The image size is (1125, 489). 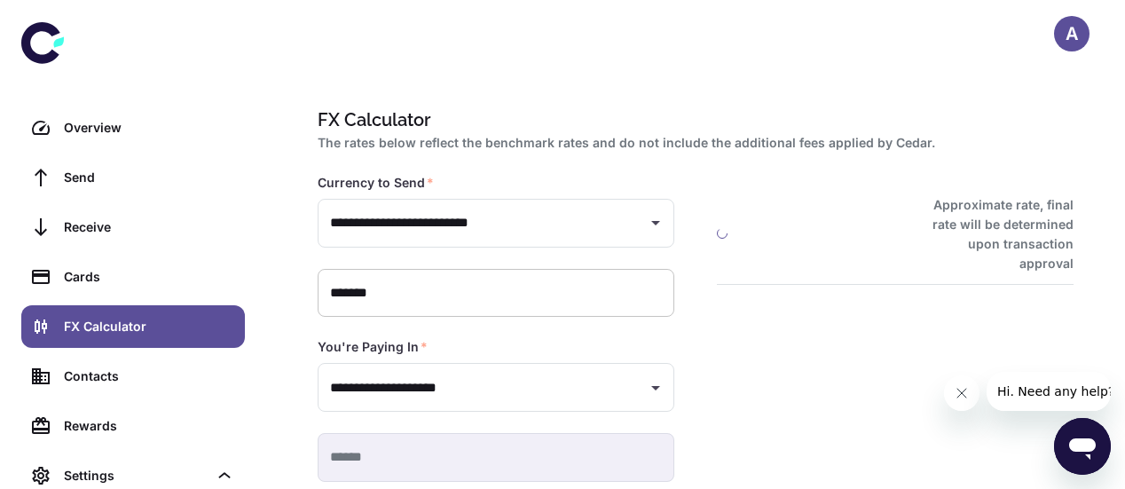 What do you see at coordinates (133, 327) in the screenshot?
I see `a: FX Calculator` at bounding box center [133, 327].